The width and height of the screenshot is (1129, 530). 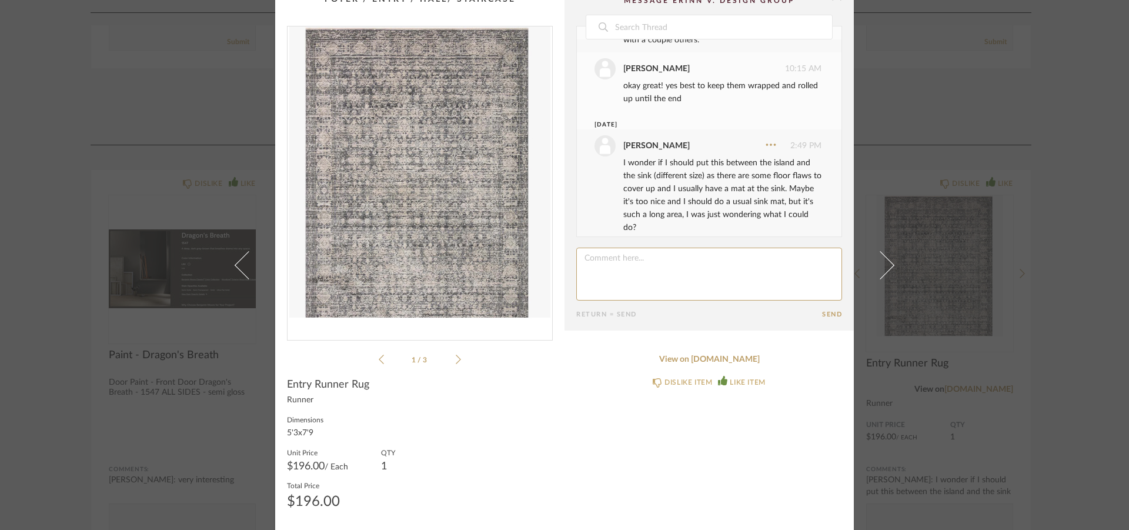 I want to click on label: Dimensions, so click(x=305, y=419).